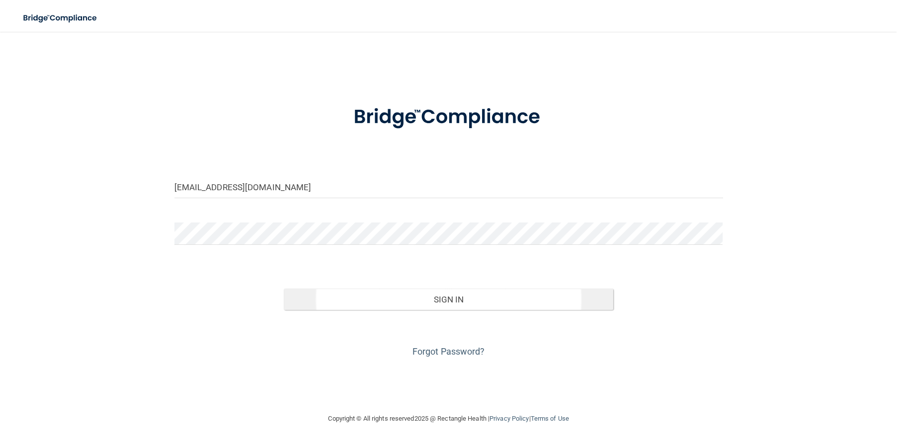 This screenshot has height=445, width=897. Describe the element at coordinates (449, 351) in the screenshot. I see `a: Forgot Password?` at that location.